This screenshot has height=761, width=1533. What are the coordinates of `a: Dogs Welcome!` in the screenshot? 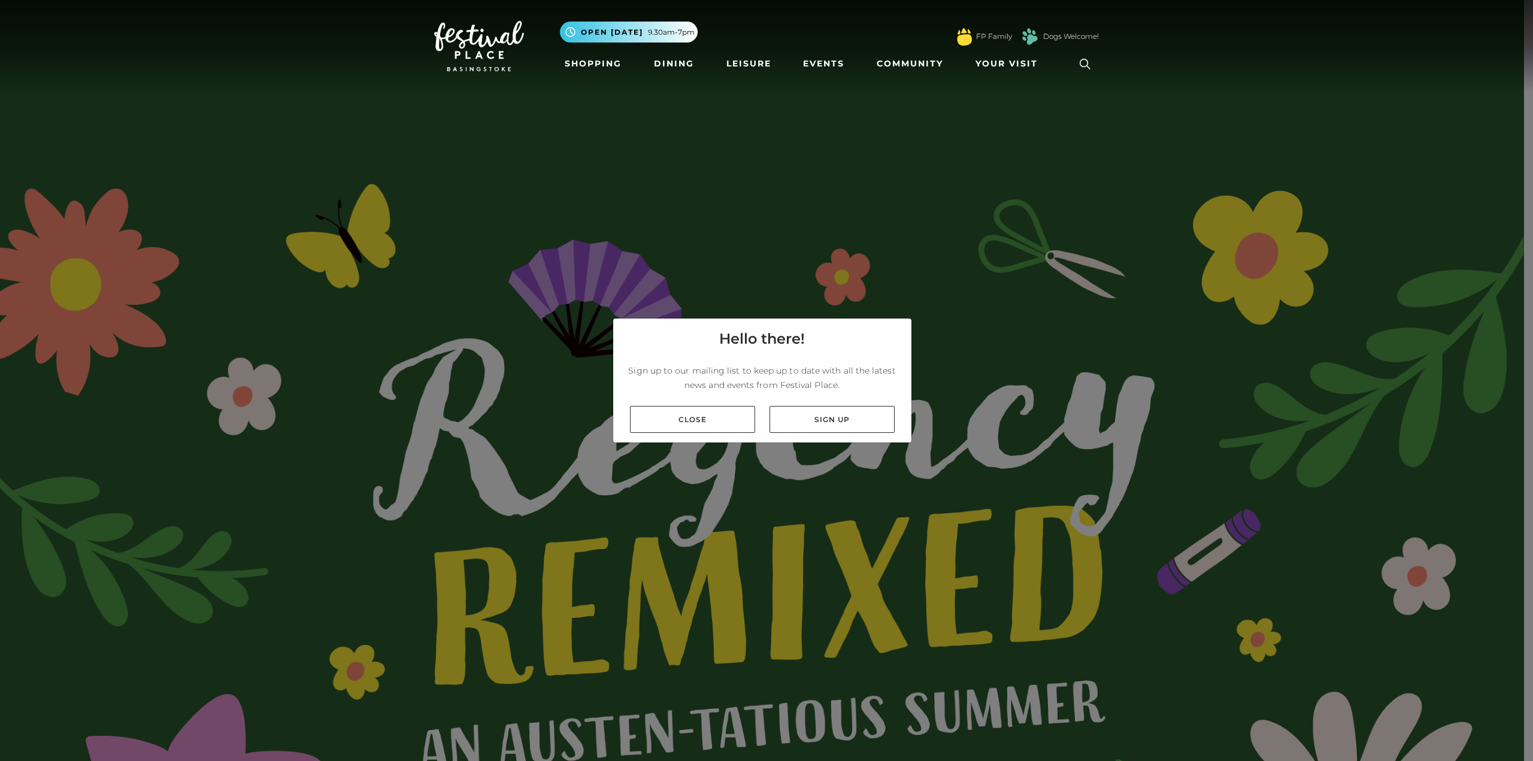 It's located at (1070, 37).